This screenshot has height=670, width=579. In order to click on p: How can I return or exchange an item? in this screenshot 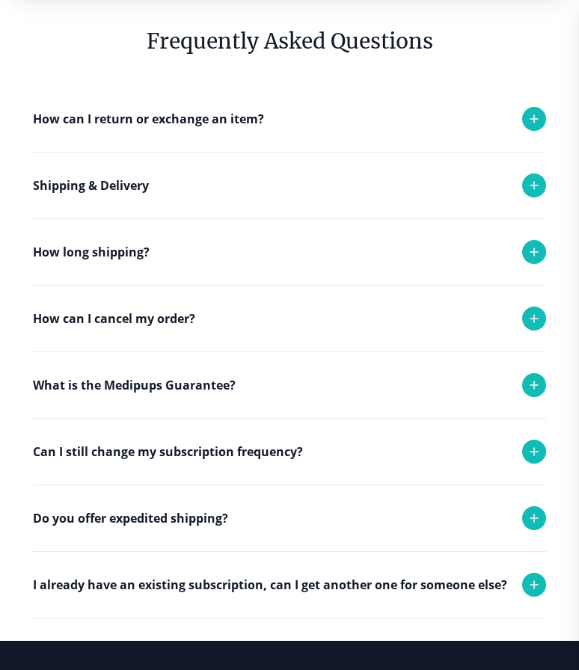, I will do `click(148, 119)`.